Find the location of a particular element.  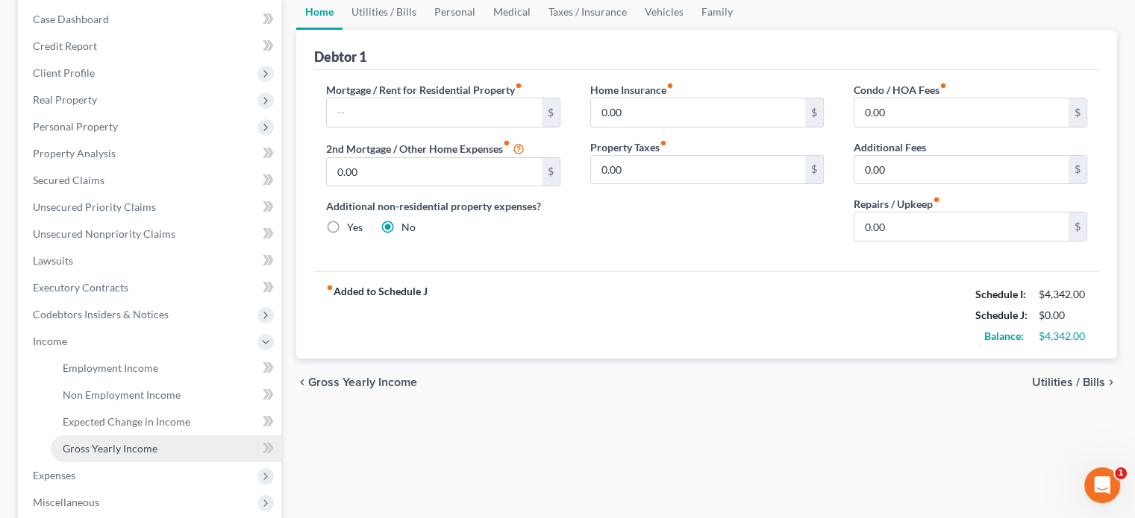

span: Property Analysis is located at coordinates (74, 153).